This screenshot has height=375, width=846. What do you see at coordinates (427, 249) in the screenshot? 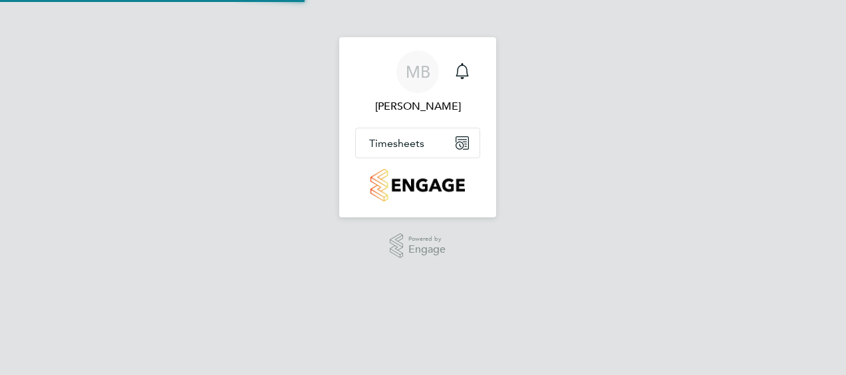
I see `span: Engage` at bounding box center [427, 249].